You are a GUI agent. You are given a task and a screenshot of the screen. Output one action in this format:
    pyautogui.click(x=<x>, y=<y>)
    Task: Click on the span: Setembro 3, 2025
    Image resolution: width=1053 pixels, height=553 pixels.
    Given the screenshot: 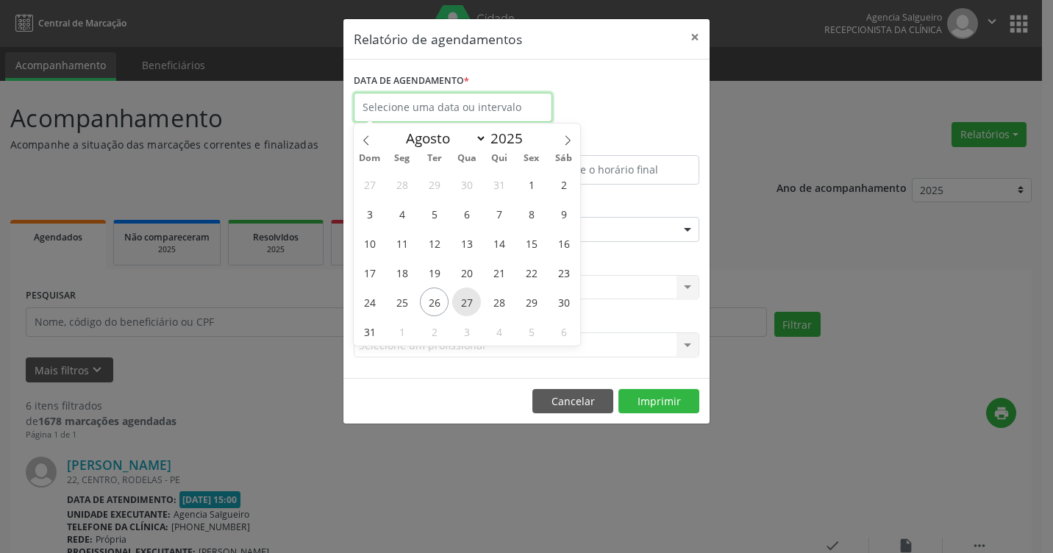 What is the action you would take?
    pyautogui.click(x=466, y=331)
    